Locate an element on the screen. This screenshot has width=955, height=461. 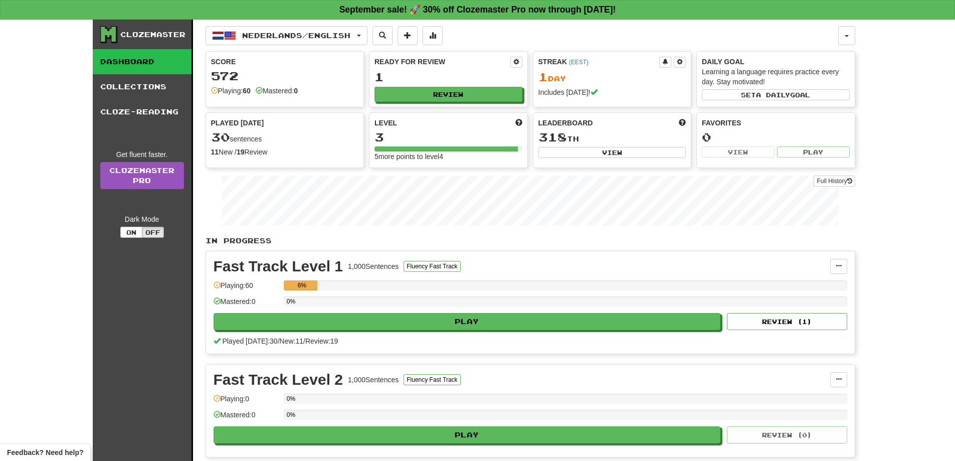
button: Review (0) is located at coordinates (787, 435).